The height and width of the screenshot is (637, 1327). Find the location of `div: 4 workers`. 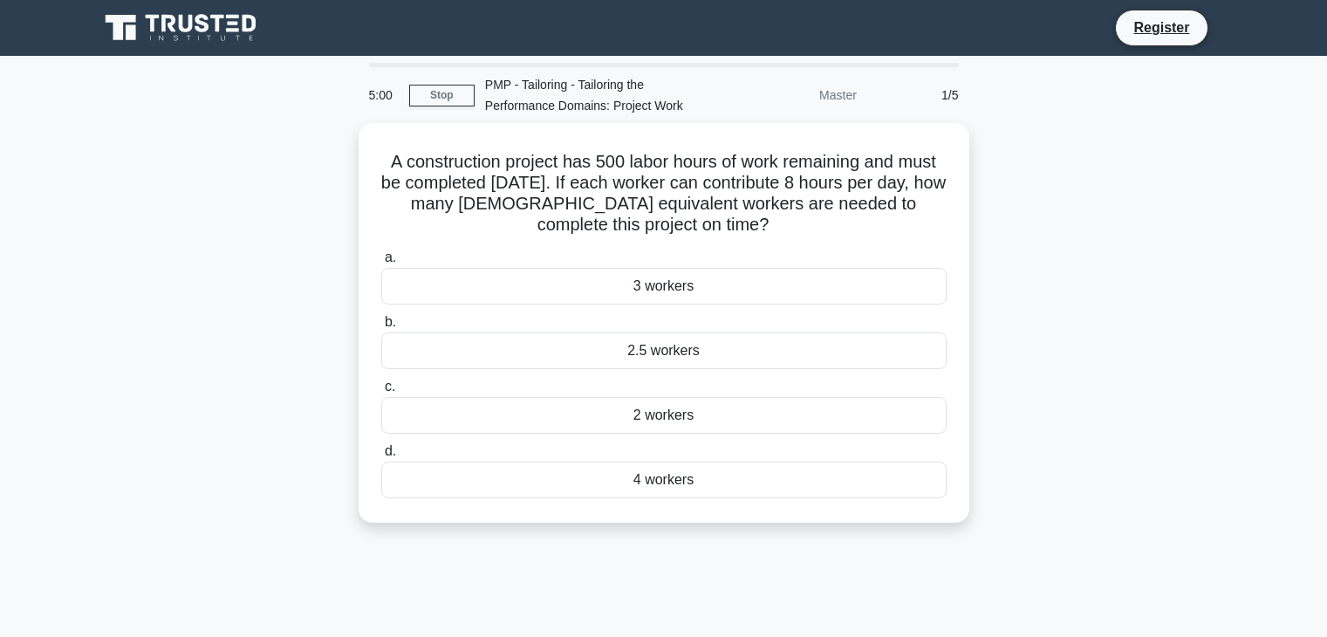

div: 4 workers is located at coordinates (664, 480).